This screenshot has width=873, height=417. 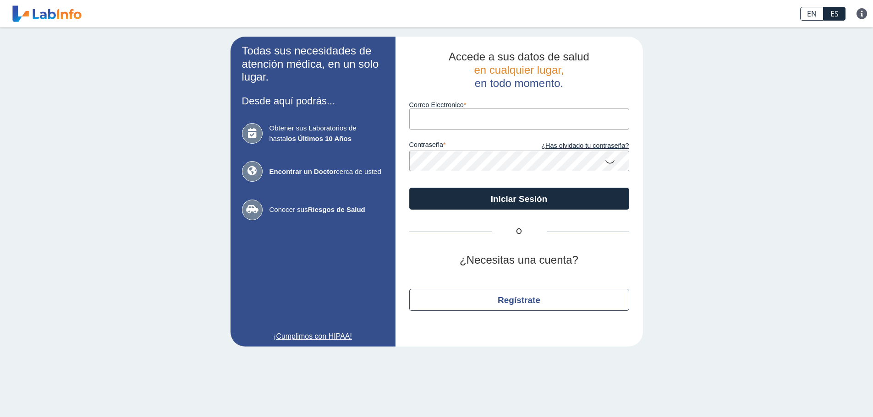 What do you see at coordinates (313, 64) in the screenshot?
I see `h2: Todas sus necesidades de atención médica, en un solo lugar.` at bounding box center [313, 64].